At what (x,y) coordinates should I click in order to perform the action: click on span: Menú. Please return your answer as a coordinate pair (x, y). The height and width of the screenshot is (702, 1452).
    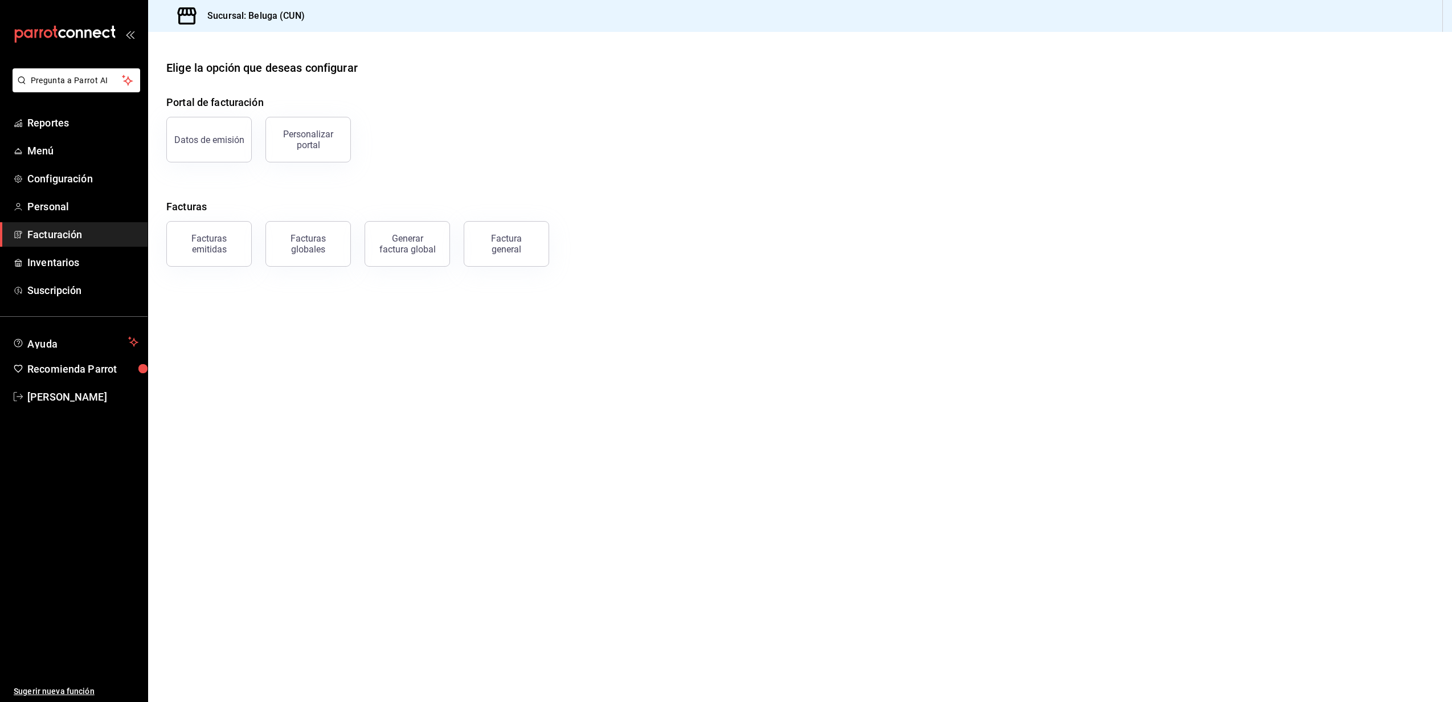
    Looking at the image, I should click on (83, 150).